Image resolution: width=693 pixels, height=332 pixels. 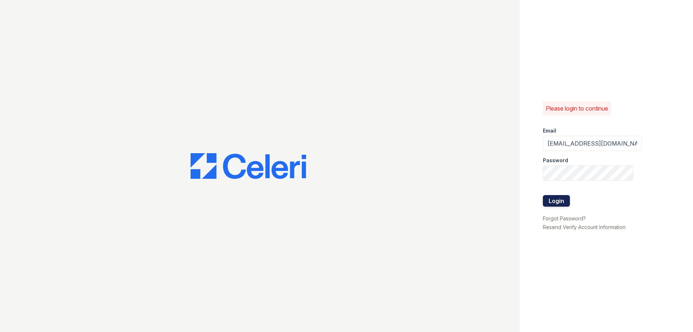 I want to click on a: Resend Verify Account Information, so click(x=584, y=227).